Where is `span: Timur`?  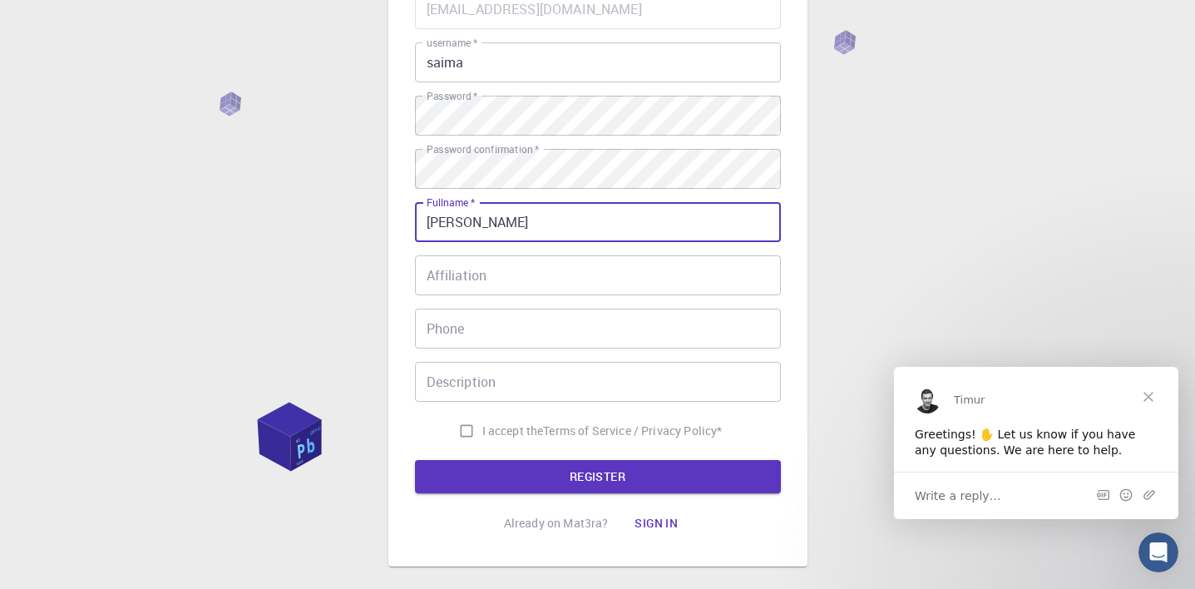
span: Timur is located at coordinates (75, 32).